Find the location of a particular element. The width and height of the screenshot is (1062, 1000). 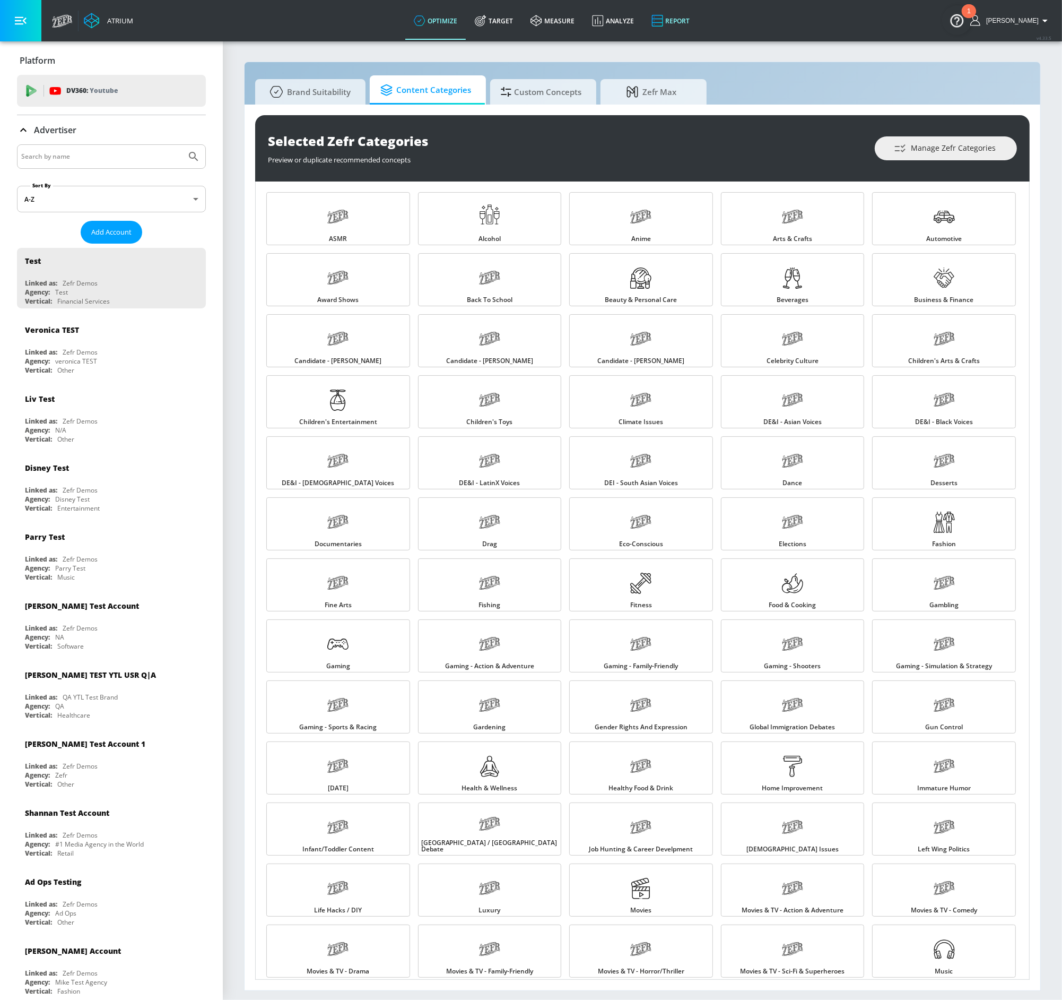

span: DE&I - LatinX Voices is located at coordinates (489, 483).